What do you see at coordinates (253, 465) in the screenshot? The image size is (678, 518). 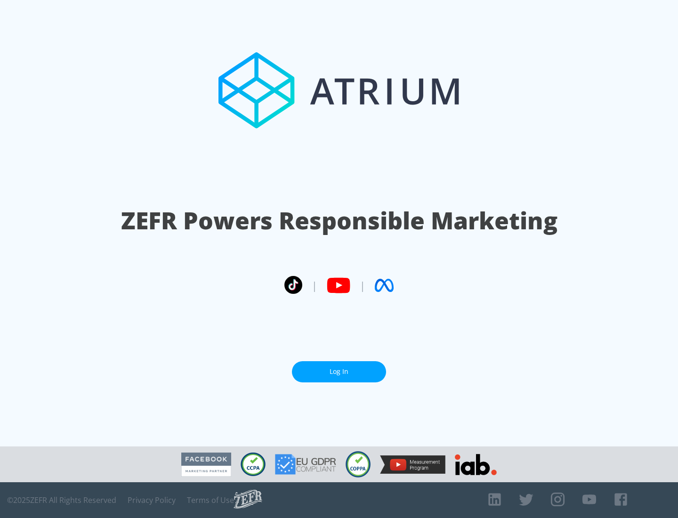 I see `img: CCPA Compliant` at bounding box center [253, 465].